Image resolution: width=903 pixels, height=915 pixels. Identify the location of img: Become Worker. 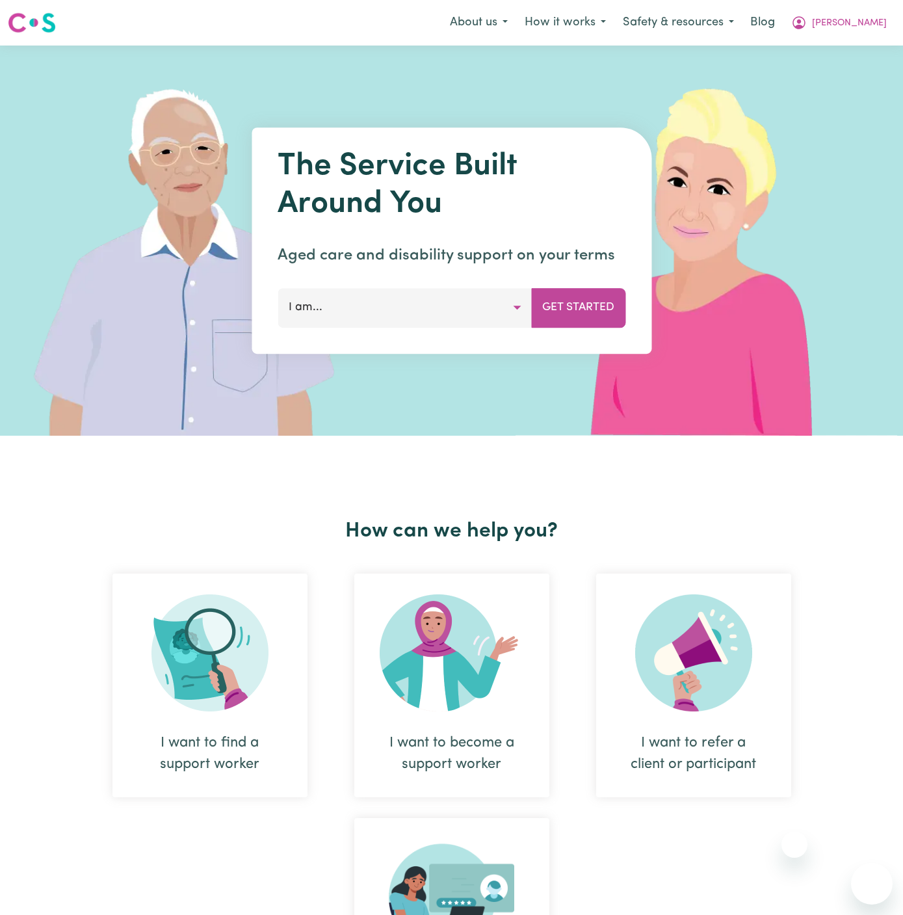
(452, 653).